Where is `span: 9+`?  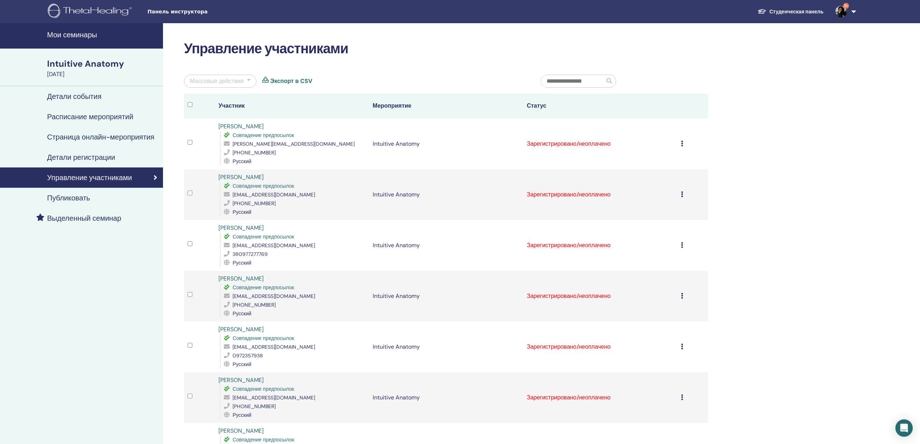 span: 9+ is located at coordinates (846, 6).